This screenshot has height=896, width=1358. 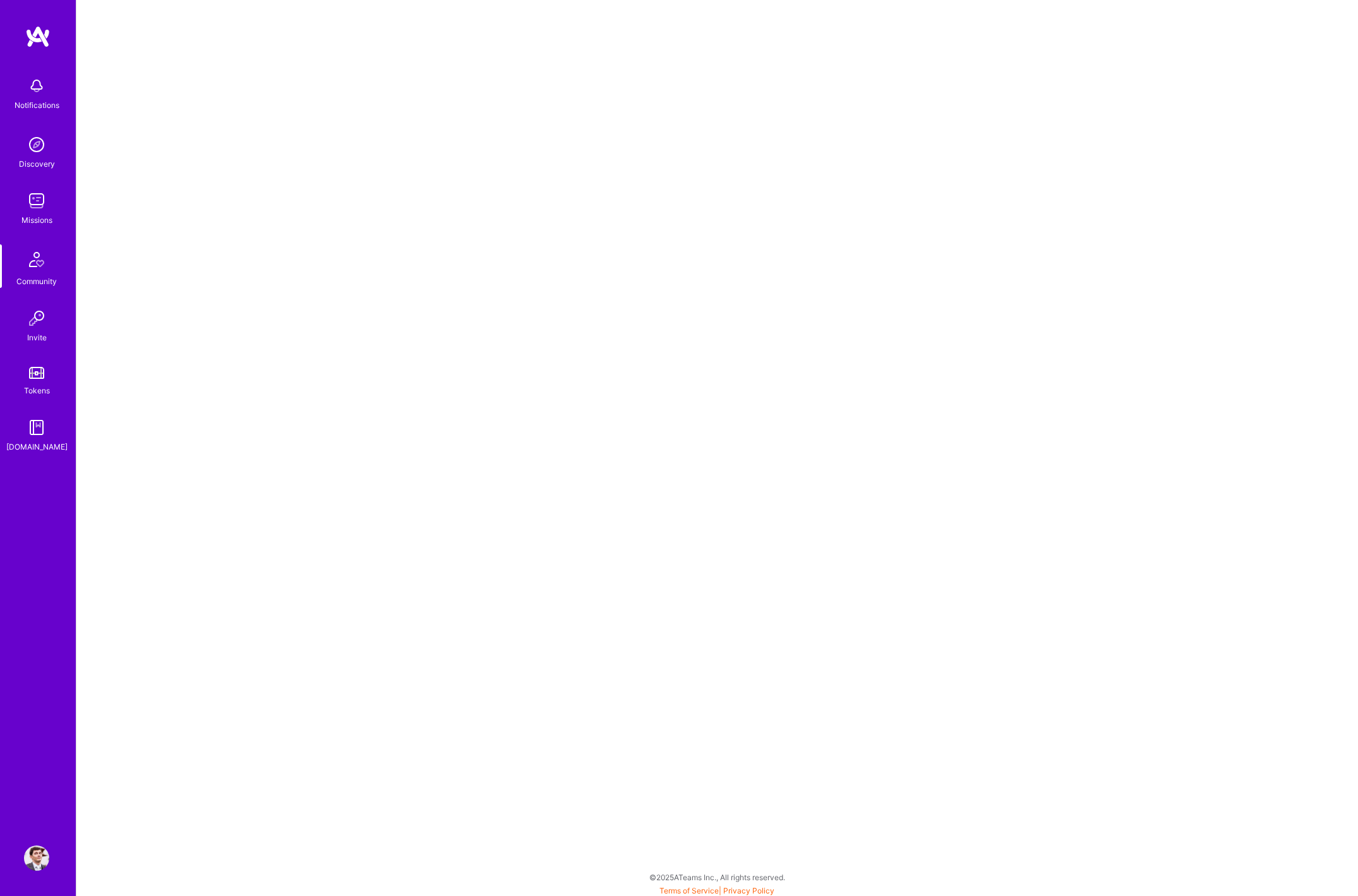 What do you see at coordinates (36, 337) in the screenshot?
I see `div: Invite` at bounding box center [36, 337].